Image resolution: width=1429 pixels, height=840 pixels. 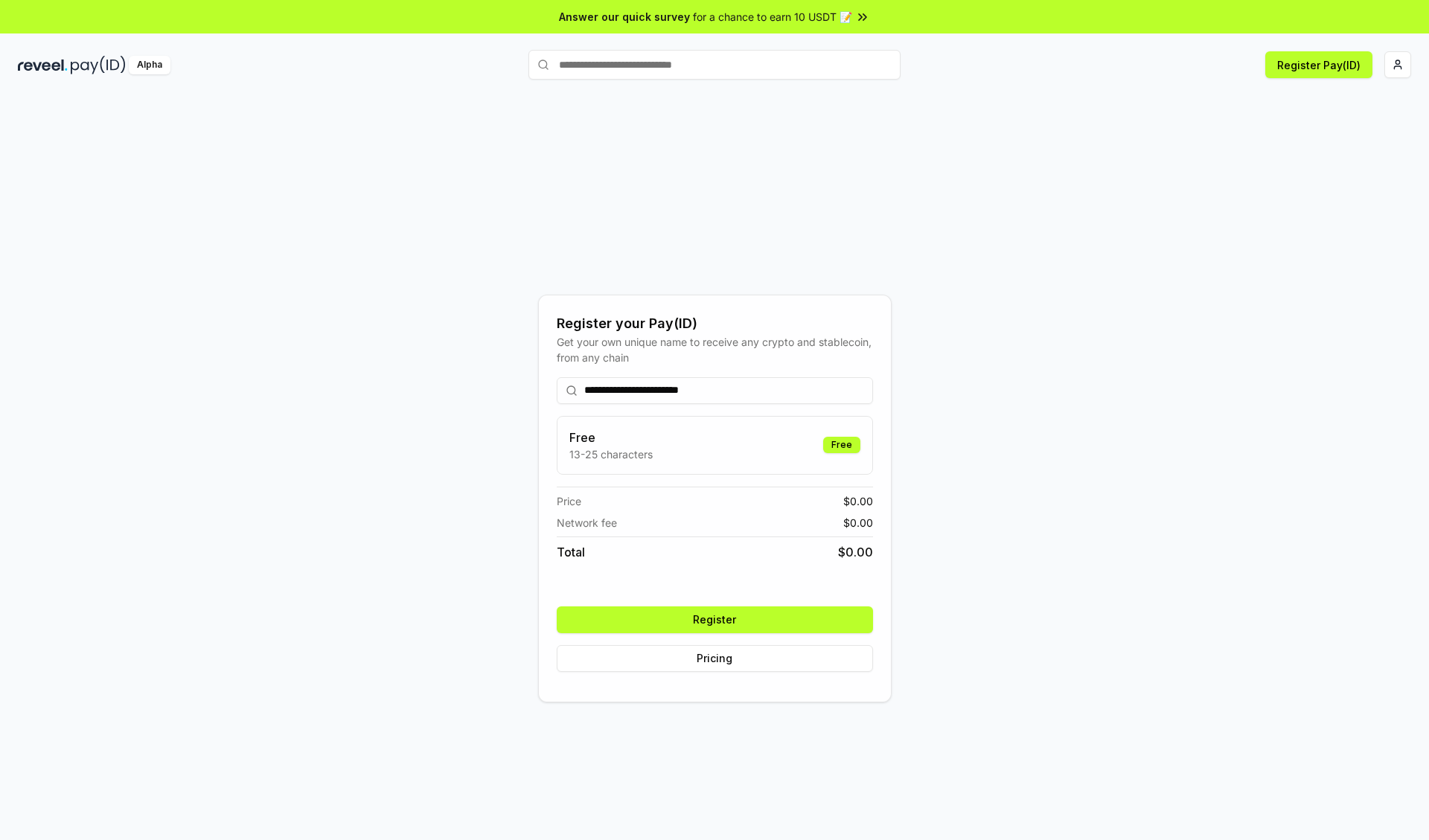 What do you see at coordinates (587, 522) in the screenshot?
I see `span: Network fee` at bounding box center [587, 522].